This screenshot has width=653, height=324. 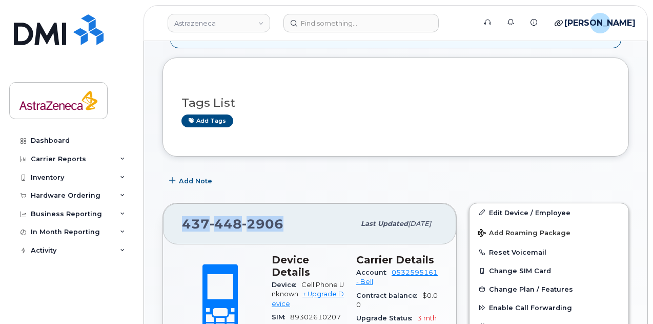 What do you see at coordinates (308, 266) in the screenshot?
I see `h3: Device Details` at bounding box center [308, 266].